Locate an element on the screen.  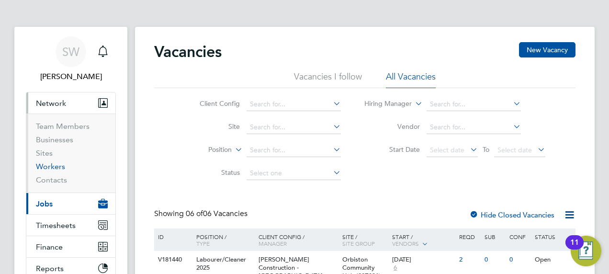
span: To is located at coordinates (486, 149).